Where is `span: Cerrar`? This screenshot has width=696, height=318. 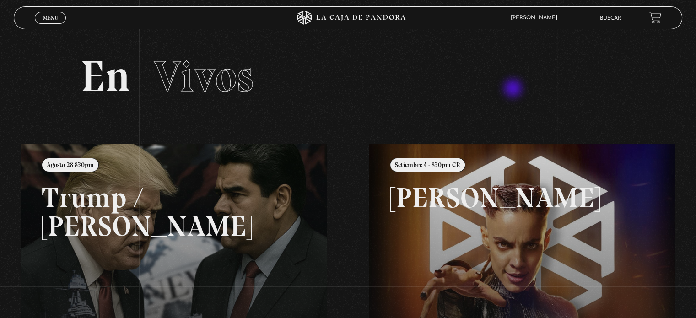 span: Cerrar is located at coordinates (50, 26).